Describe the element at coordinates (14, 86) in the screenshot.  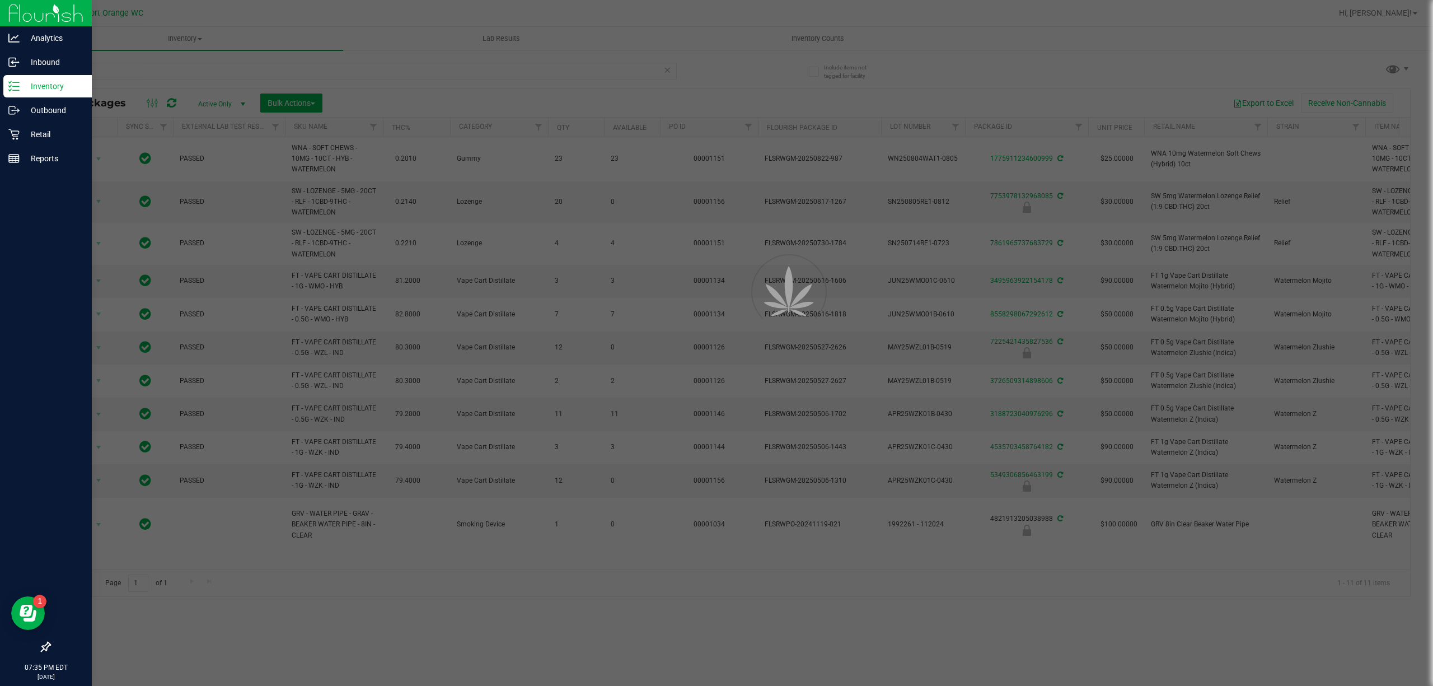
I see `inline-svg: Inventory` at that location.